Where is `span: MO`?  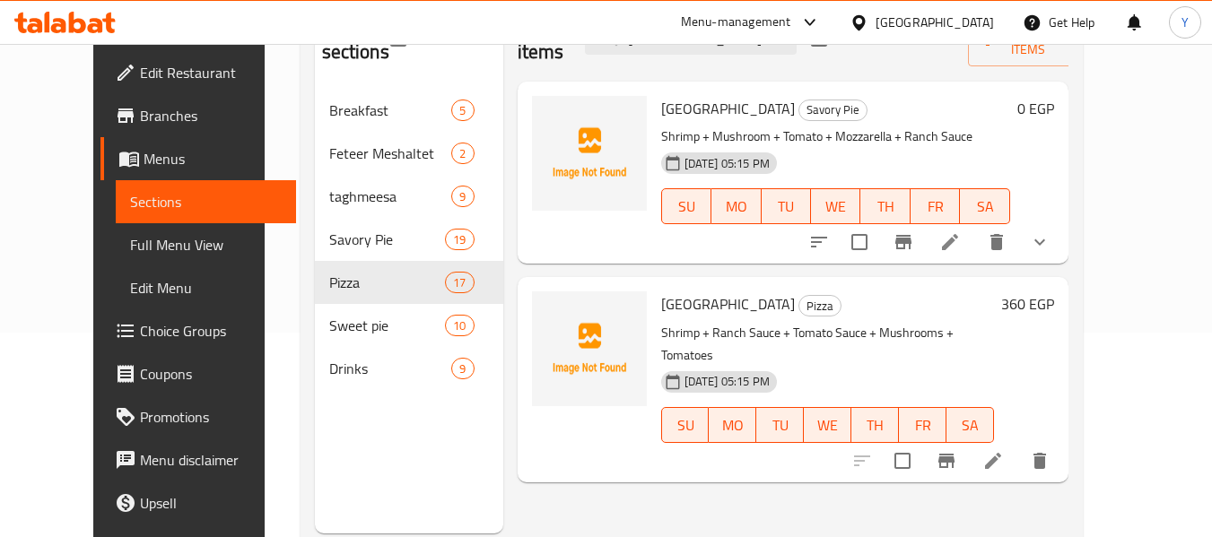
span: MO is located at coordinates (736, 206).